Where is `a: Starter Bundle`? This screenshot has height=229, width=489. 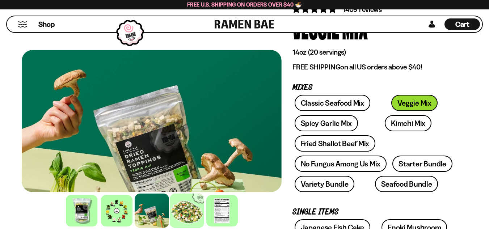 a: Starter Bundle is located at coordinates (423, 164).